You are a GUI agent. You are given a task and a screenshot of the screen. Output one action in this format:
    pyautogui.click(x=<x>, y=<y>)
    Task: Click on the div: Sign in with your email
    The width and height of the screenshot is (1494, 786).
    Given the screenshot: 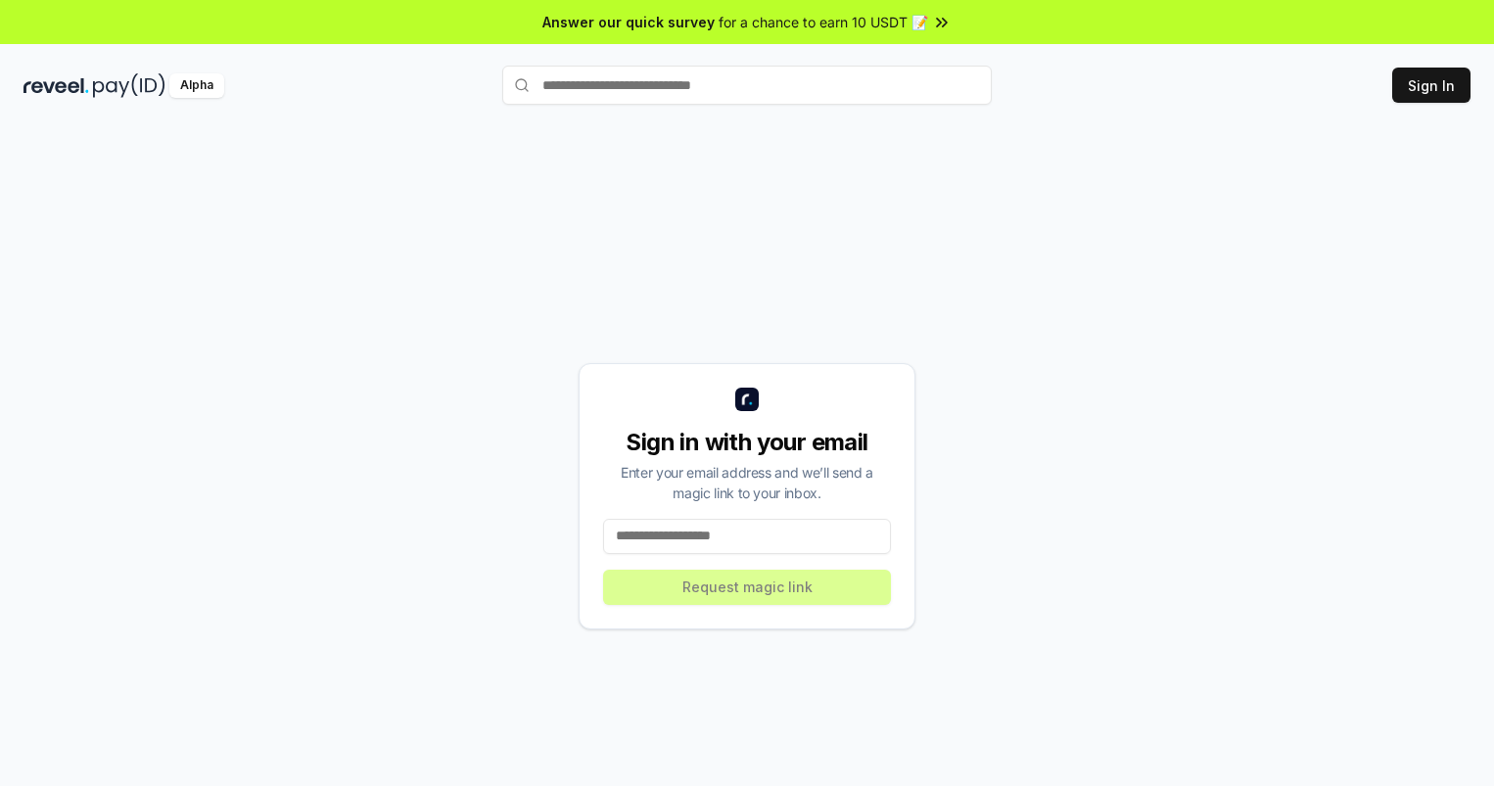 What is the action you would take?
    pyautogui.click(x=747, y=442)
    